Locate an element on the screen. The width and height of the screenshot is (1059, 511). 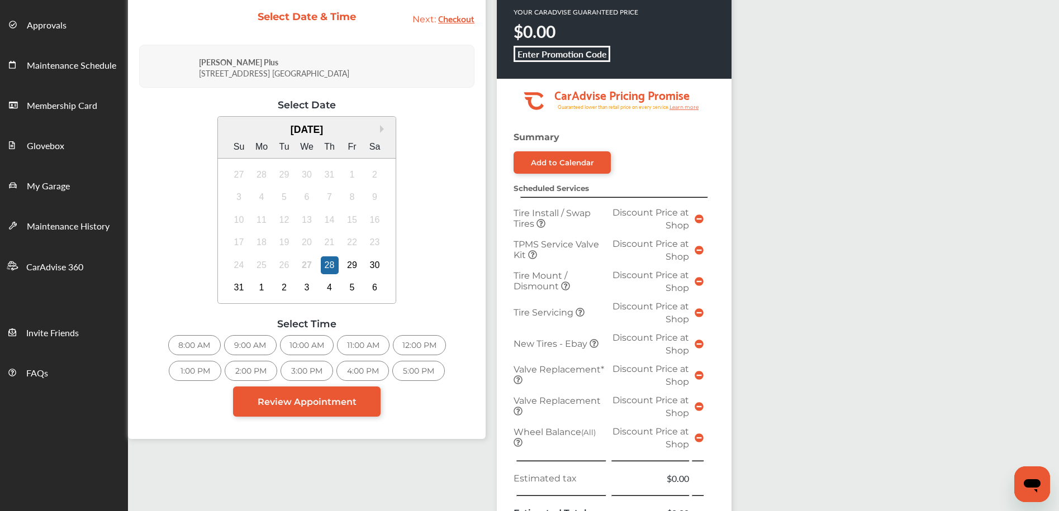
div: Not available Wednesday, August 20th, 2025 is located at coordinates (307, 243).